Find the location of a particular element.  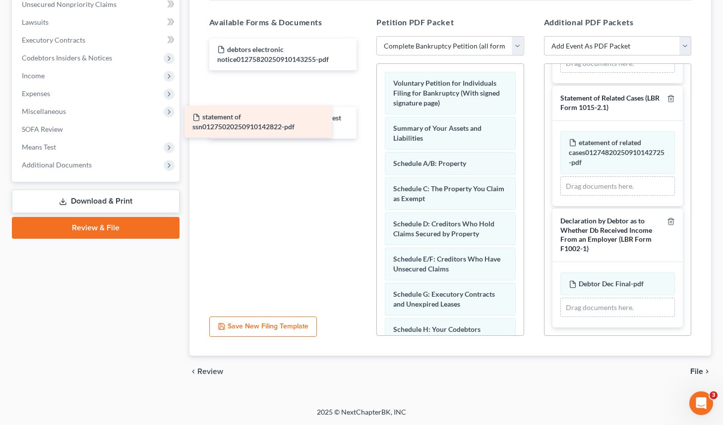

span: Schedule G: Executory Contracts and Unexpired Leases is located at coordinates (444, 299).